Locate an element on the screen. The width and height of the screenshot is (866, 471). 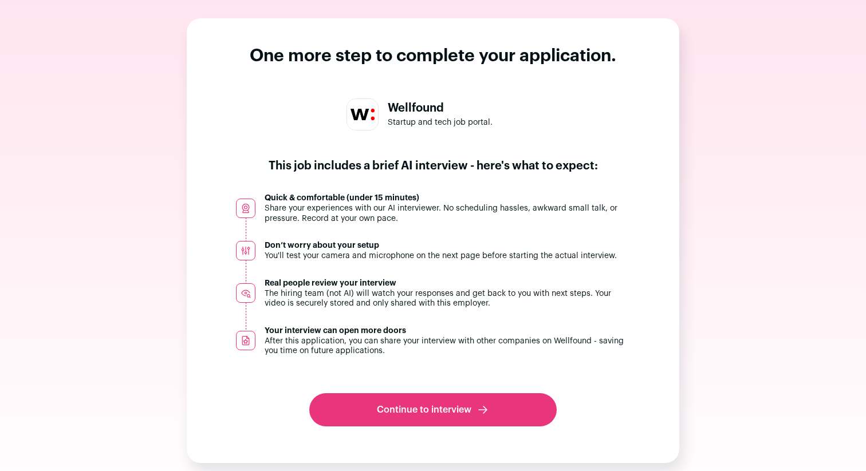
p: Real people review your interview is located at coordinates (447, 283).